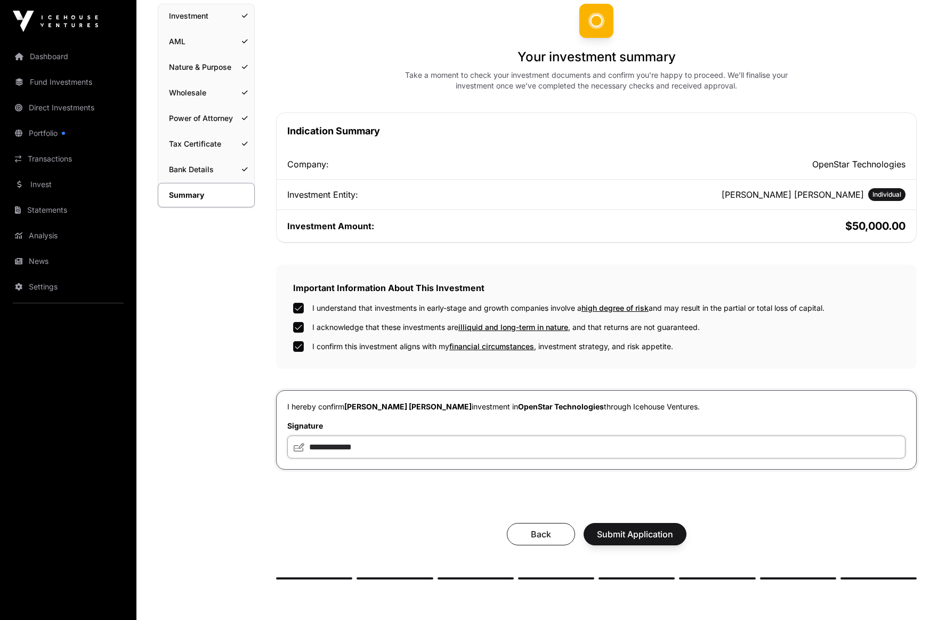 This screenshot has height=620, width=938. I want to click on p: I hereby confirm investment in through Icehouse Ventures., so click(596, 407).